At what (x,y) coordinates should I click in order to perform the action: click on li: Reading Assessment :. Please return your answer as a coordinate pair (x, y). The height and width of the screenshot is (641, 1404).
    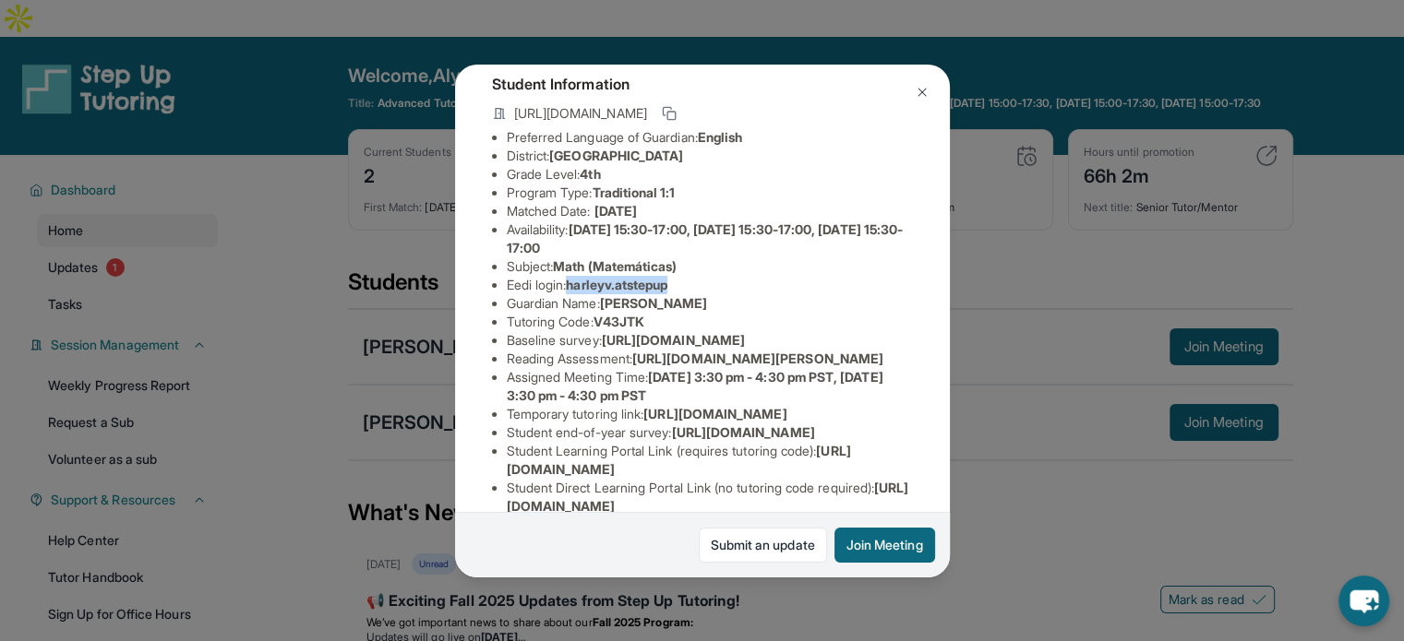
    Looking at the image, I should click on (710, 359).